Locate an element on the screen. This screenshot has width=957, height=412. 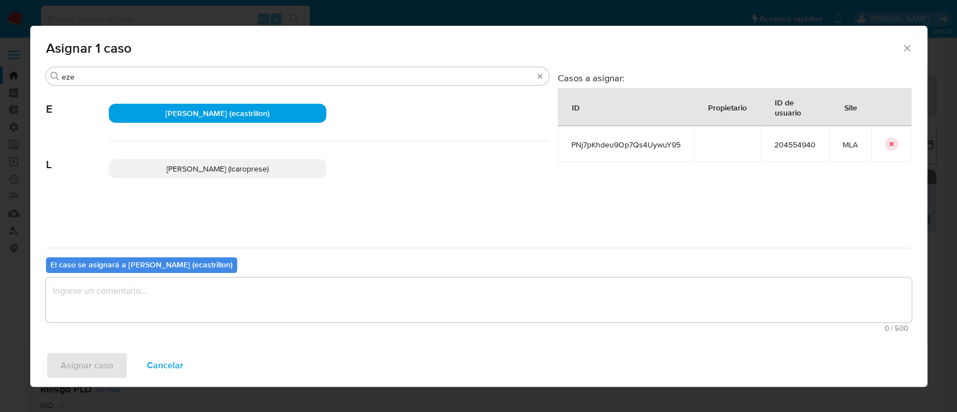
button: Buscar is located at coordinates (55, 76).